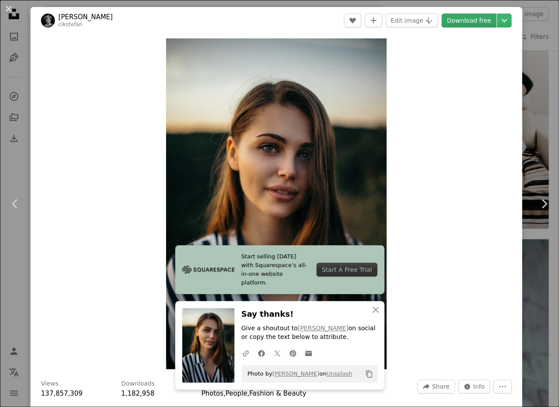 This screenshot has width=559, height=407. What do you see at coordinates (293, 353) in the screenshot?
I see `a: Share on Pinterest` at bounding box center [293, 353].